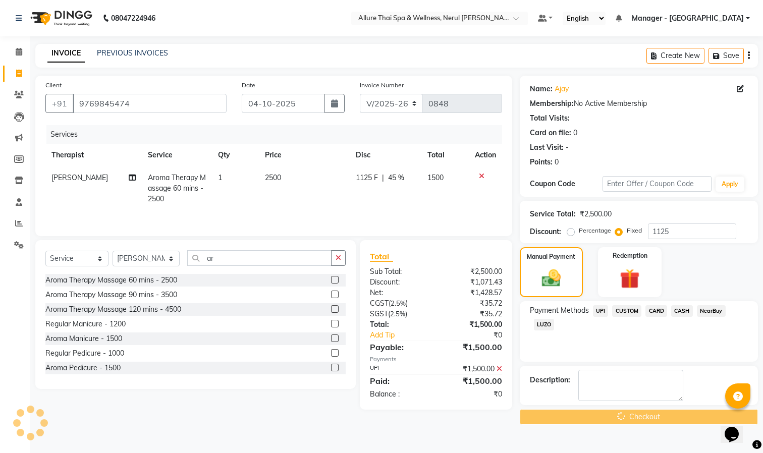  I want to click on div: Service Total:, so click(553, 214).